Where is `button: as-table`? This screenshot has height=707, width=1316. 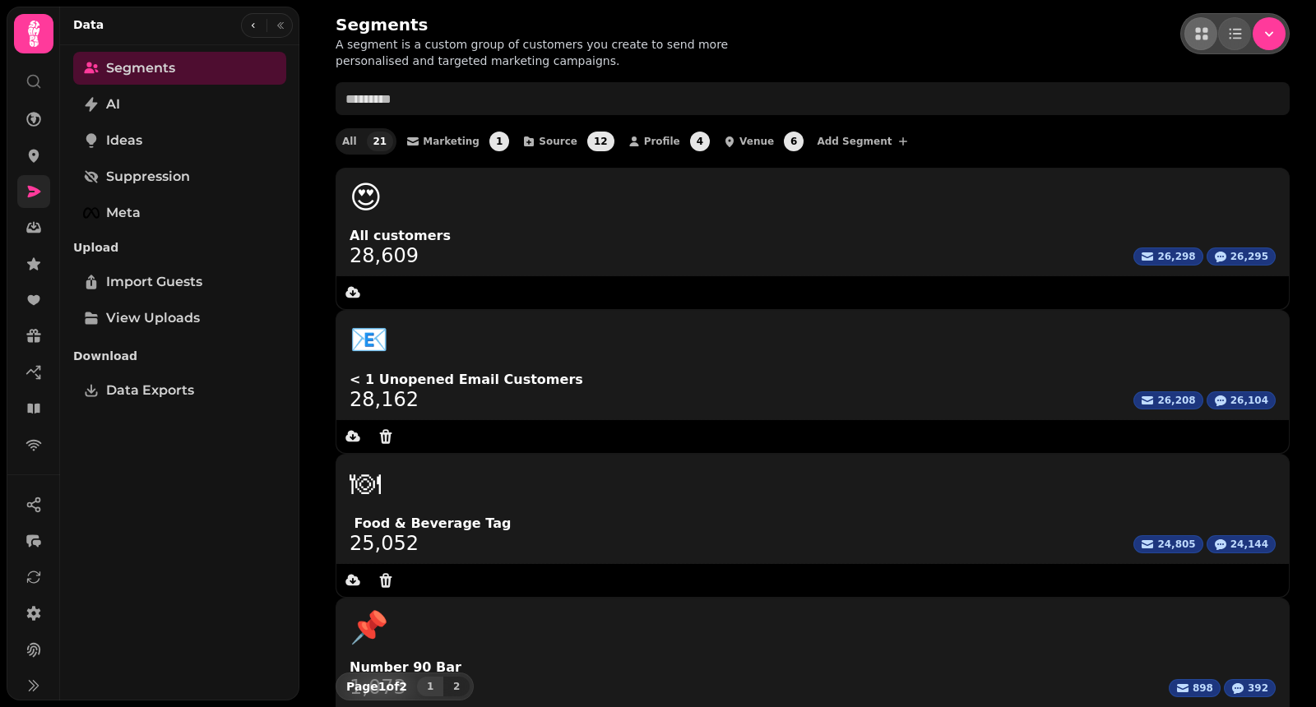
button: as-table is located at coordinates (1234, 34).